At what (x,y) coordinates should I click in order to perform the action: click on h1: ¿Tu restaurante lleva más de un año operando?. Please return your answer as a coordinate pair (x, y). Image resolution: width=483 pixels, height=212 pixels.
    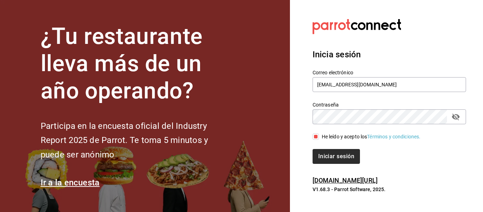
    Looking at the image, I should click on (136, 64).